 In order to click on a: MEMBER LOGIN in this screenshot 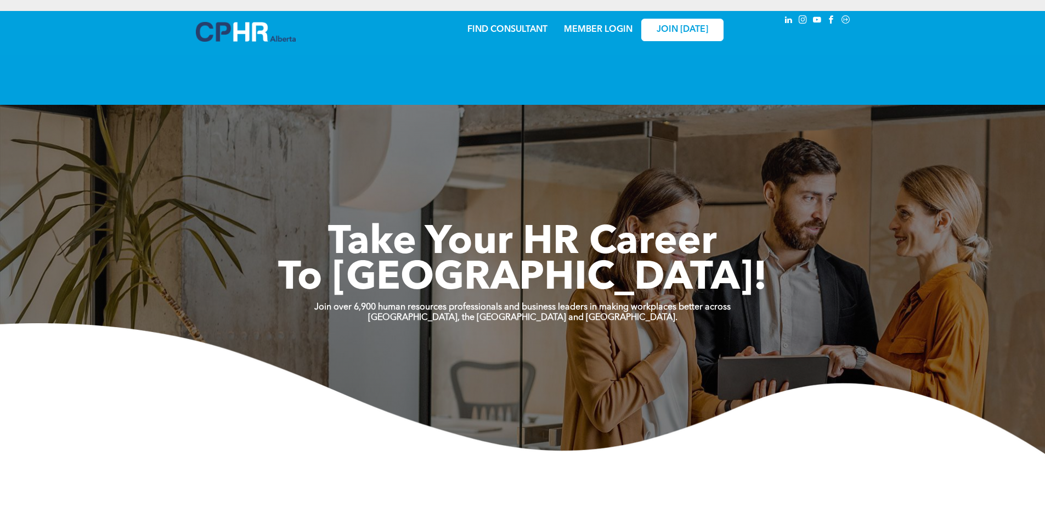, I will do `click(598, 30)`.